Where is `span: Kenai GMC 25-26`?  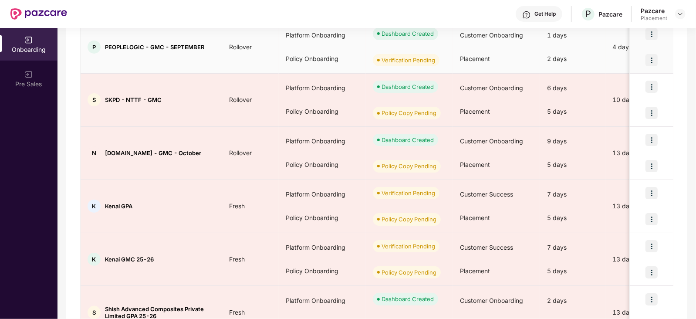
span: Kenai GMC 25-26 is located at coordinates (129, 259).